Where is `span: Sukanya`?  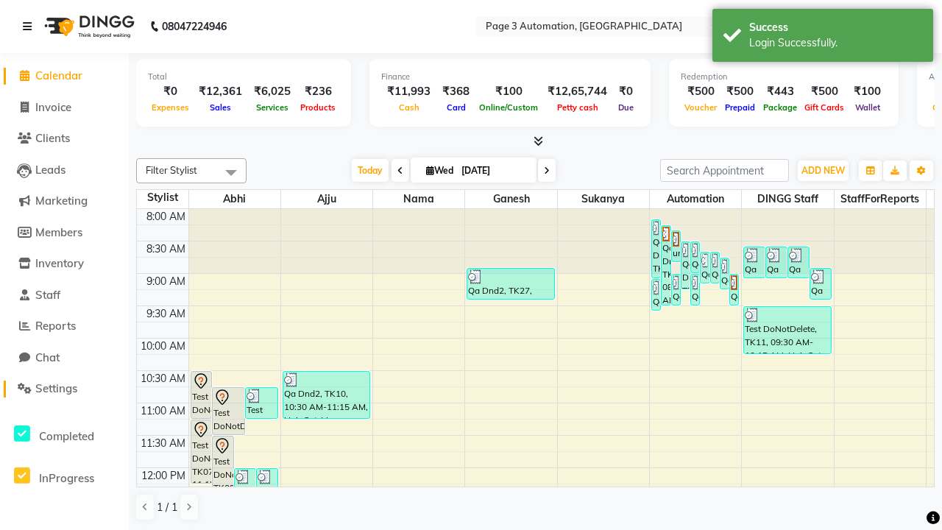 span: Sukanya is located at coordinates (604, 199).